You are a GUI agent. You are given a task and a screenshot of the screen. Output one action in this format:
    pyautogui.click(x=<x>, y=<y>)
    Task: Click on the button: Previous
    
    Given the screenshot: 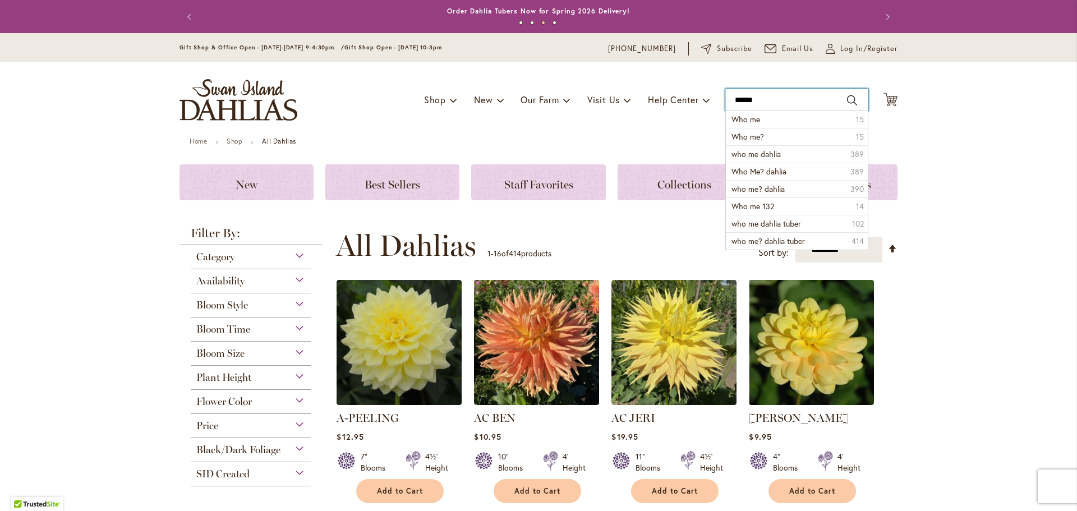 What is the action you would take?
    pyautogui.click(x=191, y=17)
    